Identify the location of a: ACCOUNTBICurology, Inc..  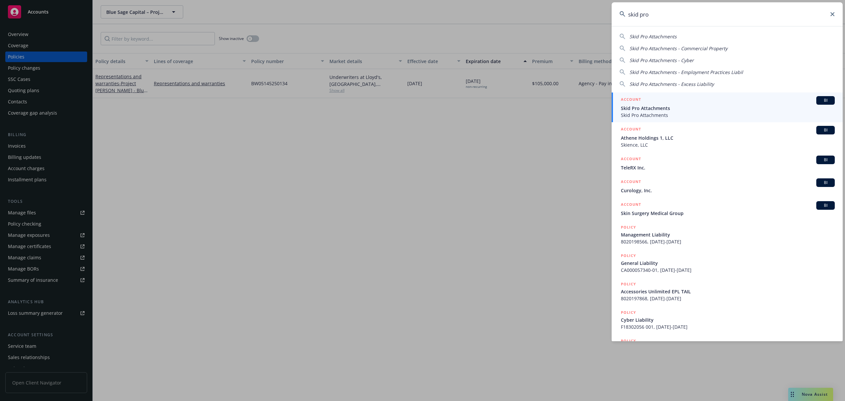
(727, 186).